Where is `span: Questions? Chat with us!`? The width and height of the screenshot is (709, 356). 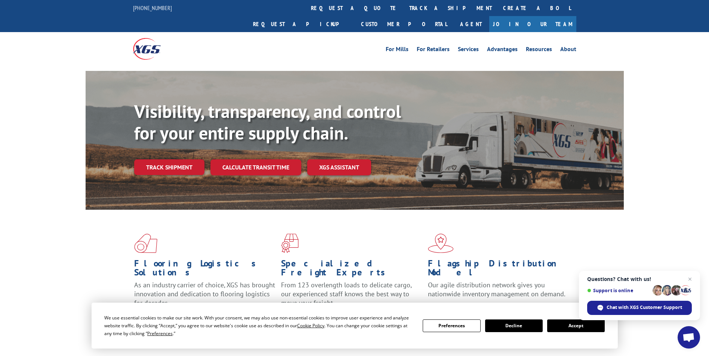 span: Questions? Chat with us! is located at coordinates (639, 279).